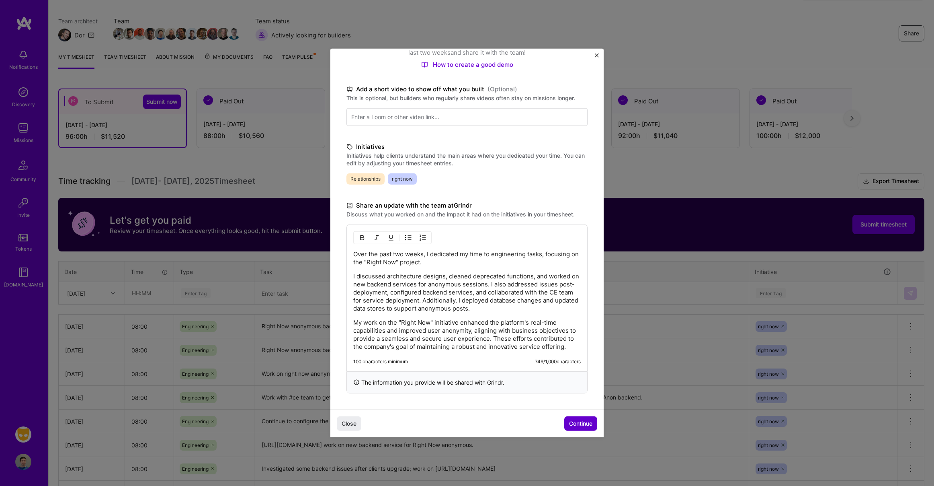 The width and height of the screenshot is (934, 486). I want to click on img: Bold, so click(362, 238).